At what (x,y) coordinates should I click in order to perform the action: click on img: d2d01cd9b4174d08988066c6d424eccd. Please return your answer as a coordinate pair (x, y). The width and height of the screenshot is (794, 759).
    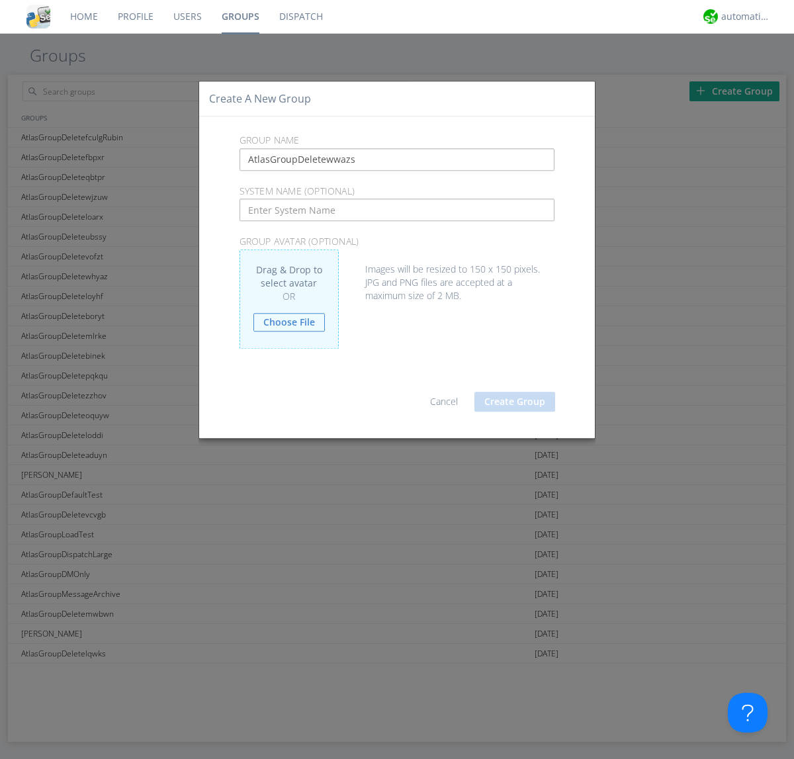
    Looking at the image, I should click on (710, 17).